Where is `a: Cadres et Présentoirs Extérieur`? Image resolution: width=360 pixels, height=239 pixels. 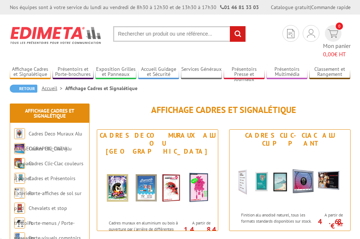 a: Cadres et Présentoirs Extérieur is located at coordinates (45, 185).